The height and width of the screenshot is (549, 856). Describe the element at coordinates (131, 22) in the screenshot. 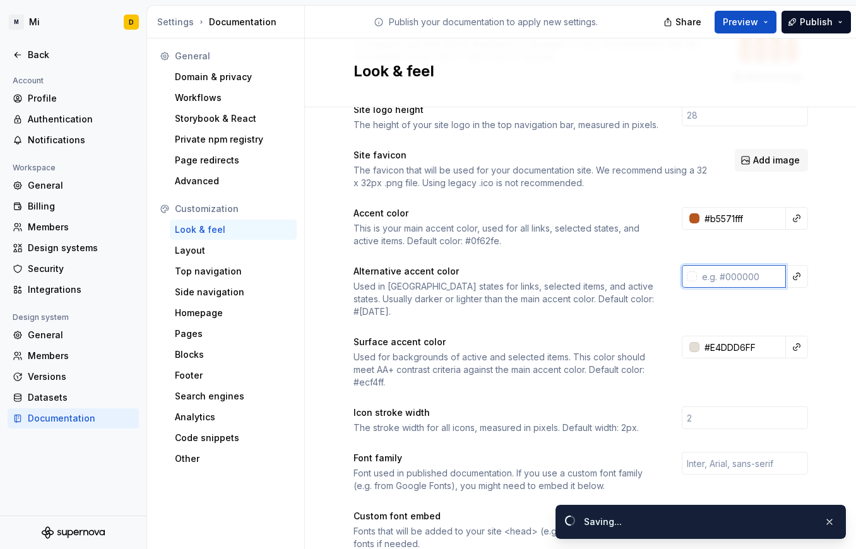

I see `div: D` at that location.